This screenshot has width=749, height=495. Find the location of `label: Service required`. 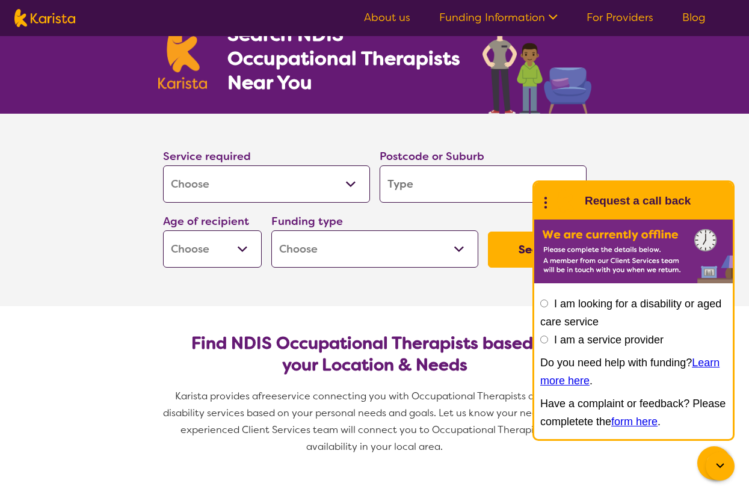

label: Service required is located at coordinates (207, 156).